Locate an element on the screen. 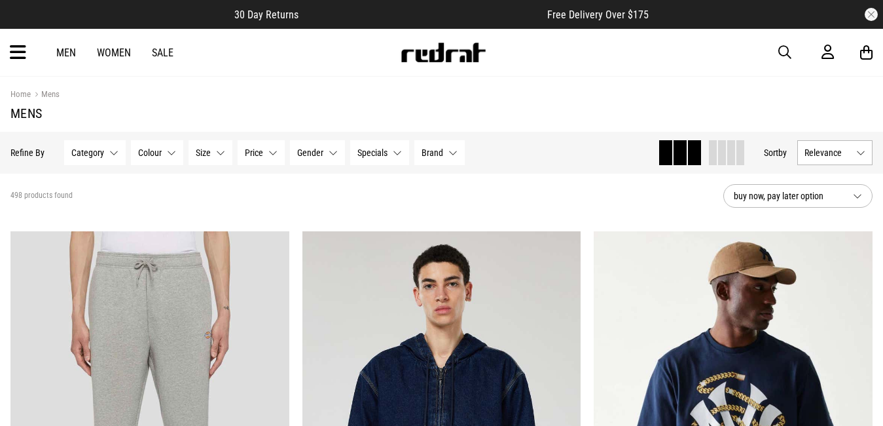 The image size is (883, 426). button: Gender is located at coordinates (318, 153).